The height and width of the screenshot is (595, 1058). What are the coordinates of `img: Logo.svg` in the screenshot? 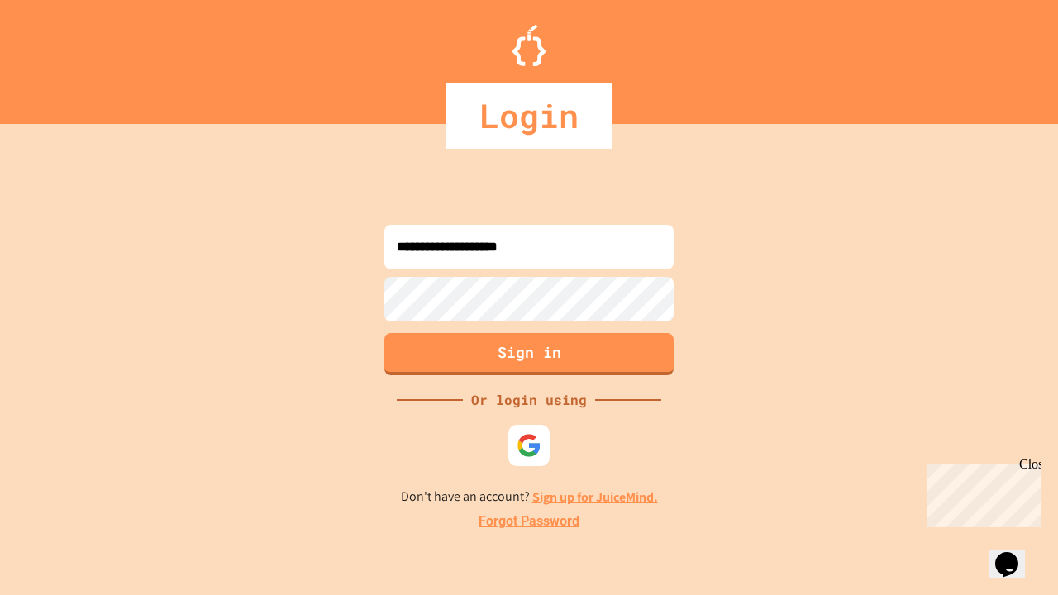 It's located at (529, 45).